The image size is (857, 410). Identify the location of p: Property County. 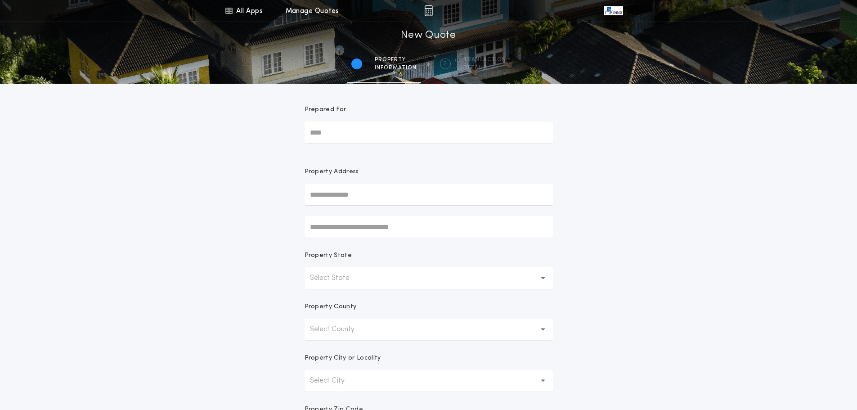
(331, 307).